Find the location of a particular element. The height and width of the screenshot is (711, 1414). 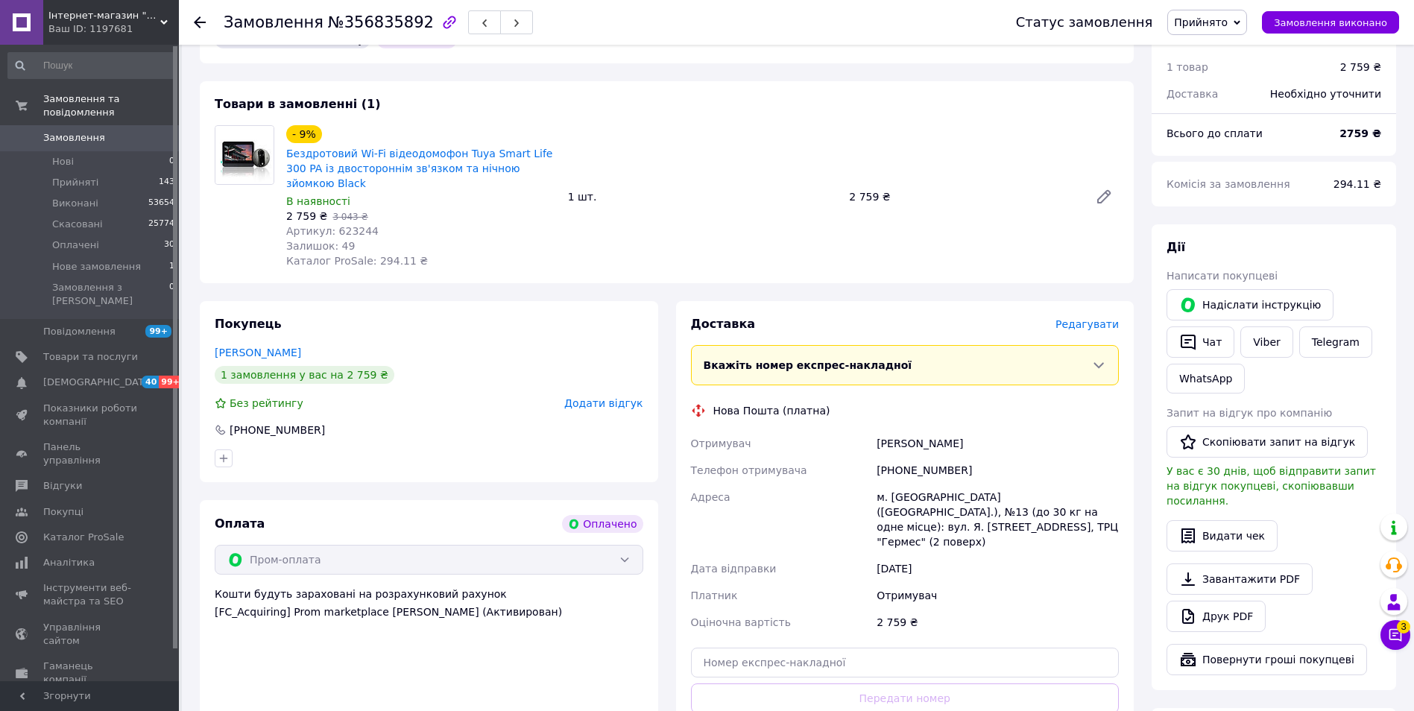

span: Замовлення виконано is located at coordinates (1331, 22).